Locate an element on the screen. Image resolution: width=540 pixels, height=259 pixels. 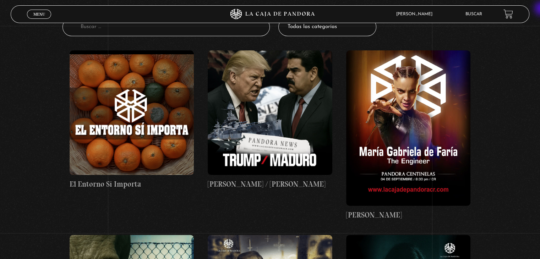
span: Cerrar is located at coordinates (39, 20).